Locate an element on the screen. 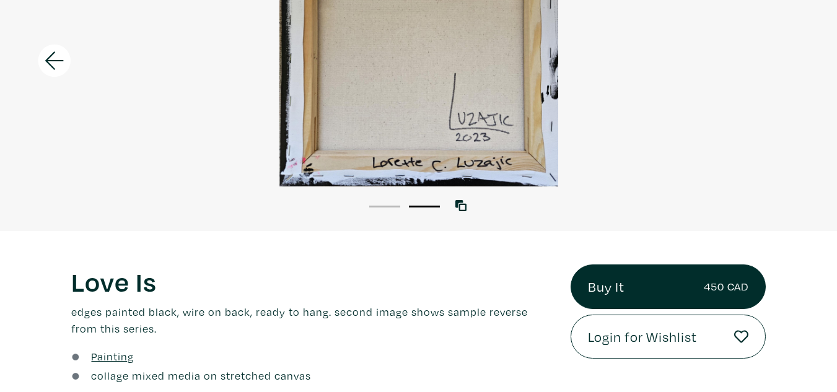  span: Login for Wishlist is located at coordinates (643, 337).